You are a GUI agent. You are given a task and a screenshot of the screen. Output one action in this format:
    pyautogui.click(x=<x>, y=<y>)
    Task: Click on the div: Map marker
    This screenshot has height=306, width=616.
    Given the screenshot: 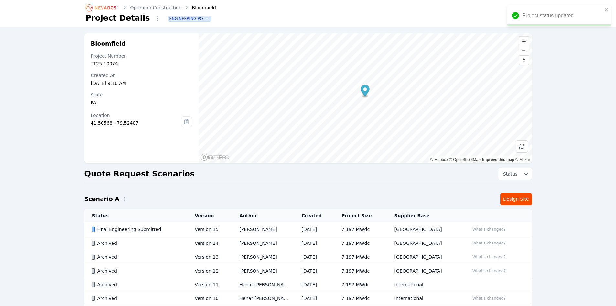 What is the action you would take?
    pyautogui.click(x=365, y=91)
    